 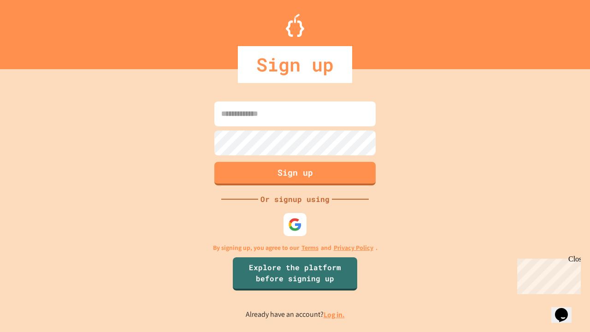 I want to click on div: Or signup using, so click(x=295, y=199).